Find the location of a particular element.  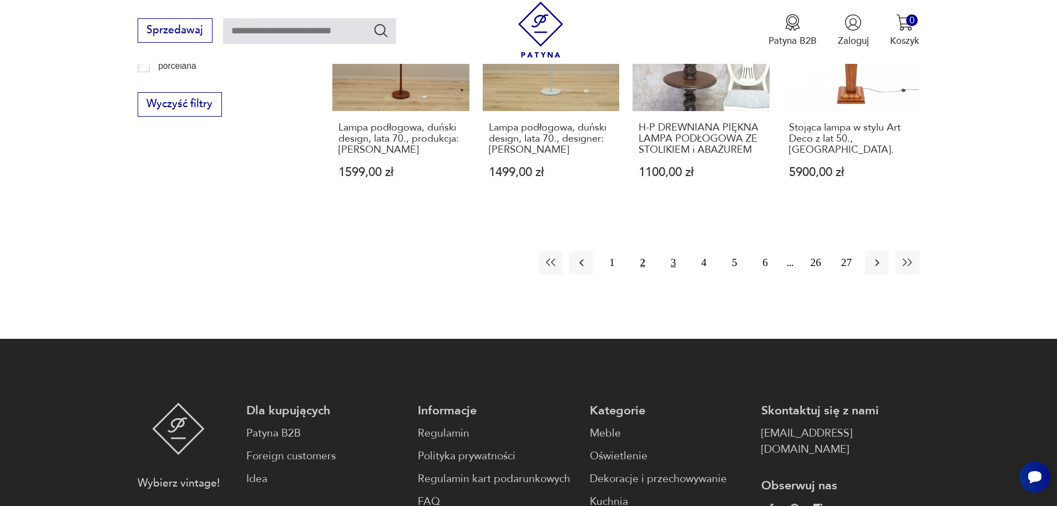

button: 26 is located at coordinates (816, 263).